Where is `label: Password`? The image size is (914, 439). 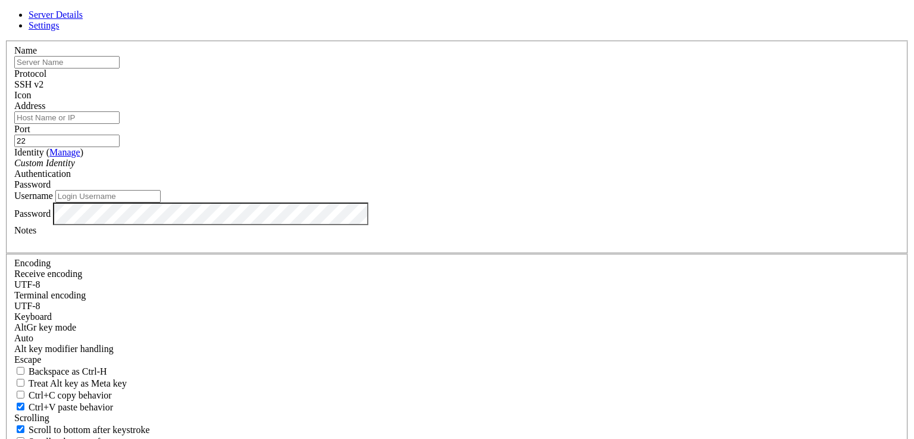
label: Password is located at coordinates (32, 212).